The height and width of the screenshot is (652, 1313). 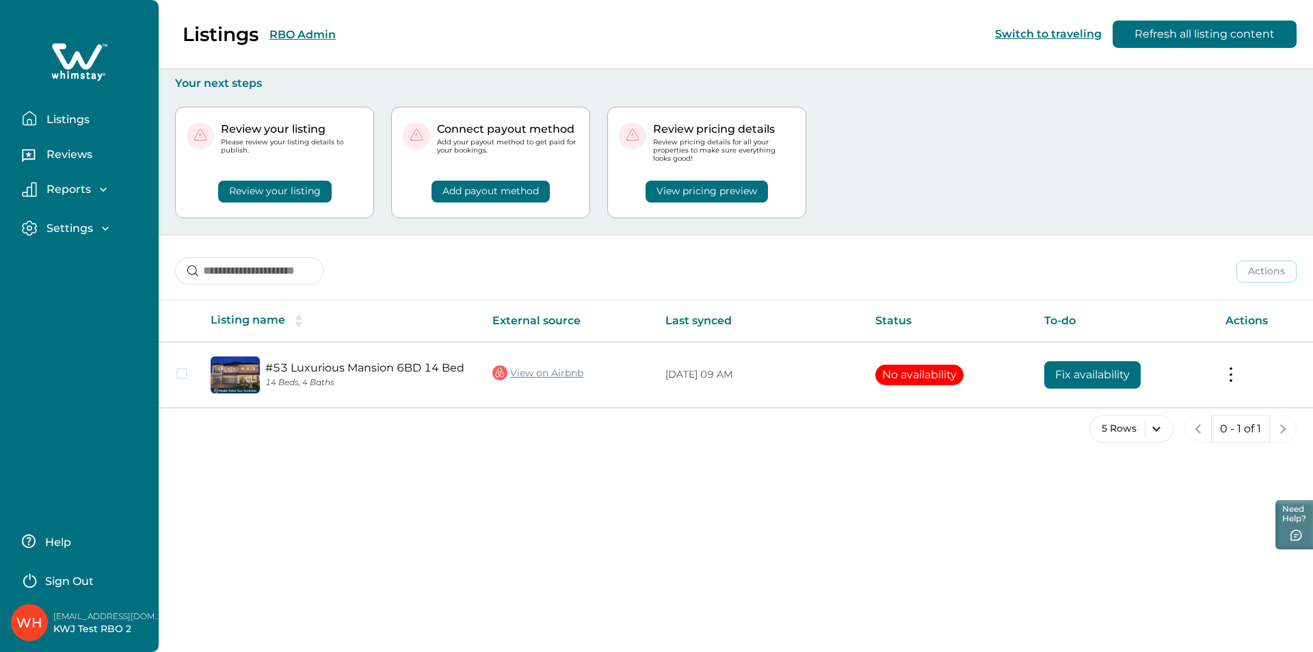 What do you see at coordinates (490, 191) in the screenshot?
I see `button: Add payout method` at bounding box center [490, 191].